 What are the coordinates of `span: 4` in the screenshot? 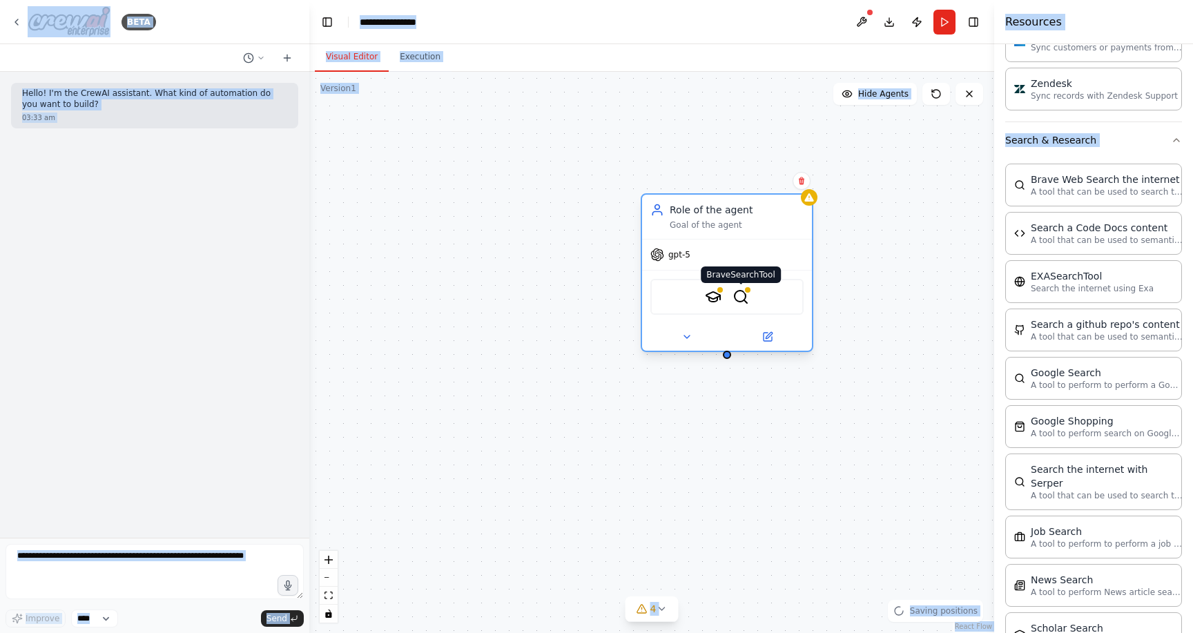 It's located at (653, 609).